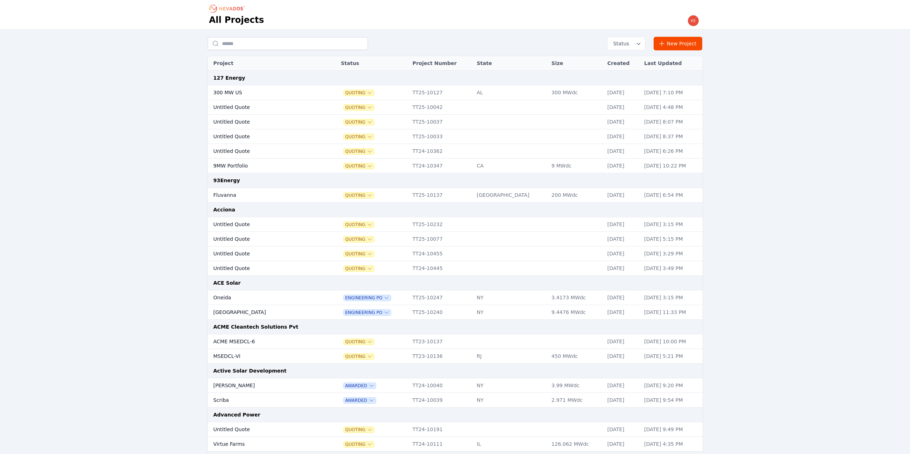 This screenshot has width=910, height=454. Describe the element at coordinates (441, 63) in the screenshot. I see `th: Project Number` at that location.